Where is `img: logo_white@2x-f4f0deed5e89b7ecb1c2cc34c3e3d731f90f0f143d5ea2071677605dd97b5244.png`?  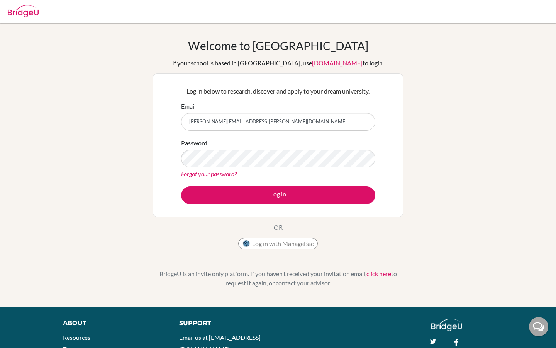 img: logo_white@2x-f4f0deed5e89b7ecb1c2cc34c3e3d731f90f0f143d5ea2071677605dd97b5244.png is located at coordinates (447, 325).